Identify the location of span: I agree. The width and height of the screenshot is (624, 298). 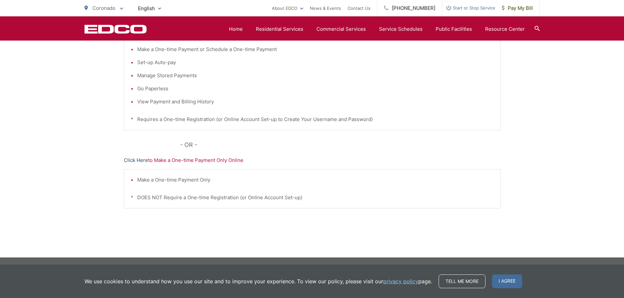
(507, 282).